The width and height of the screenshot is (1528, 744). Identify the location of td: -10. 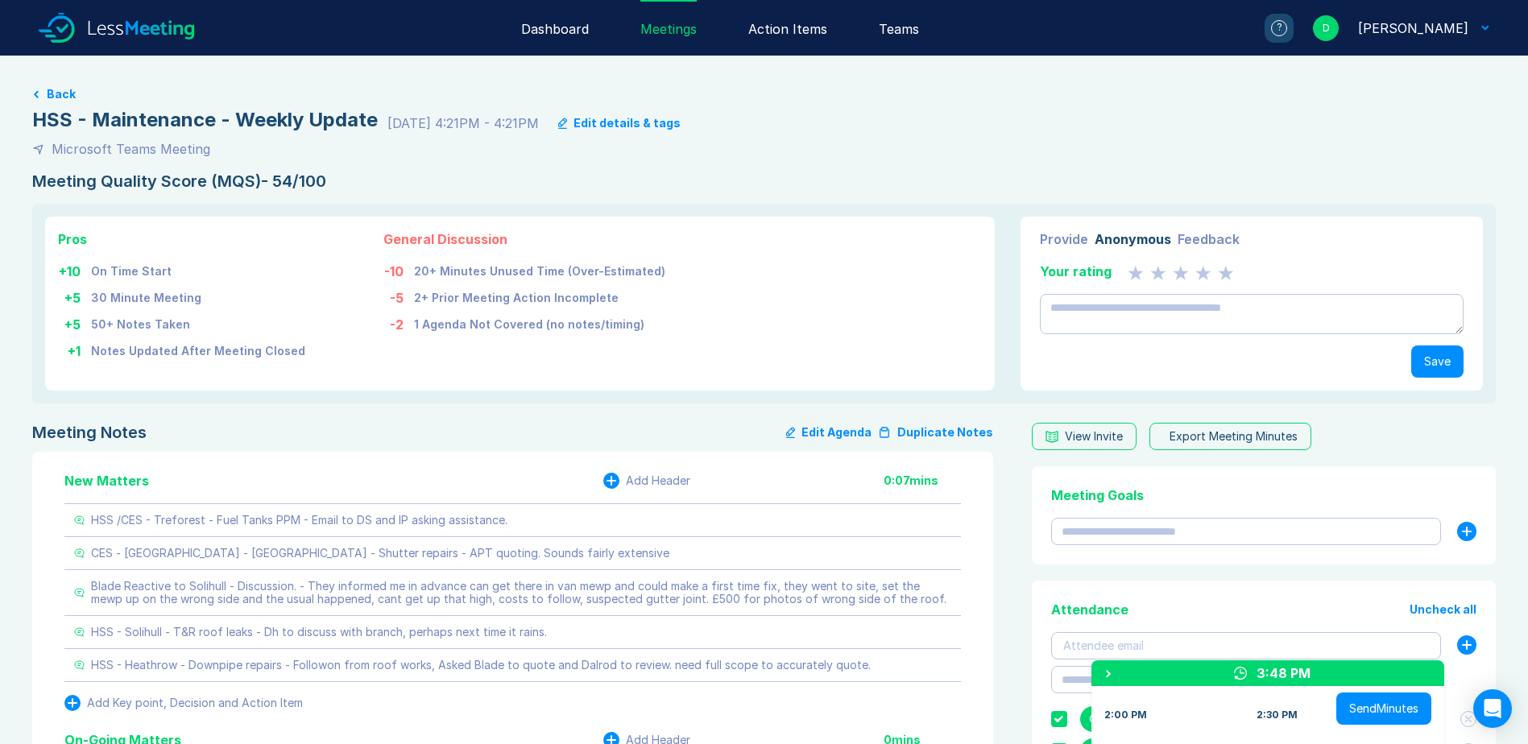
(398, 268).